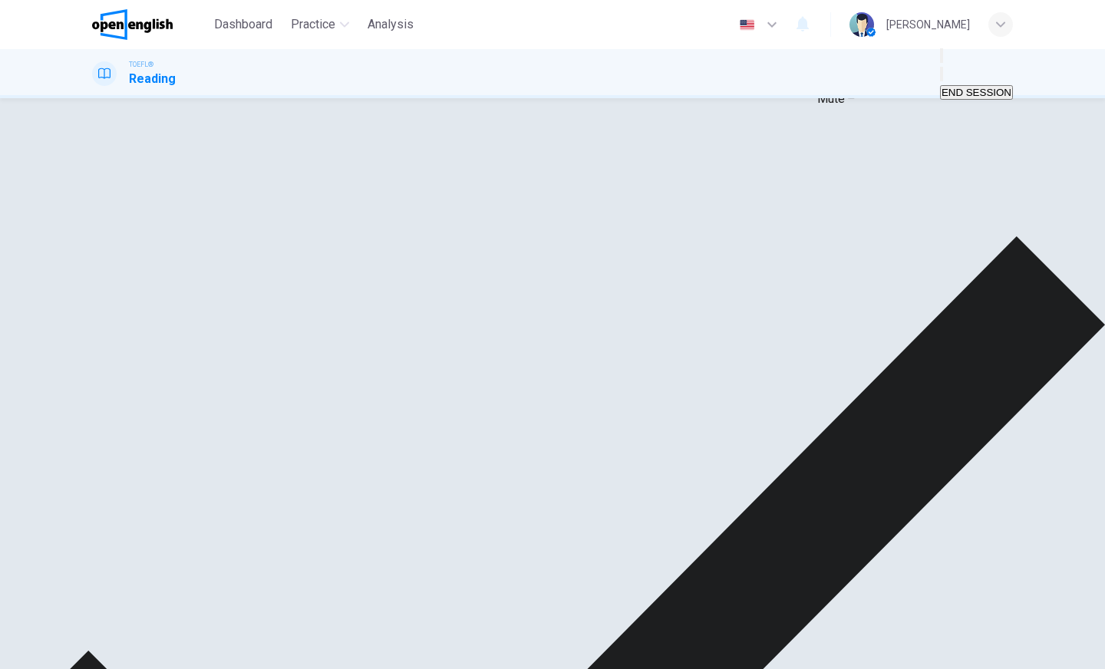  What do you see at coordinates (152, 79) in the screenshot?
I see `h1: Reading` at bounding box center [152, 79].